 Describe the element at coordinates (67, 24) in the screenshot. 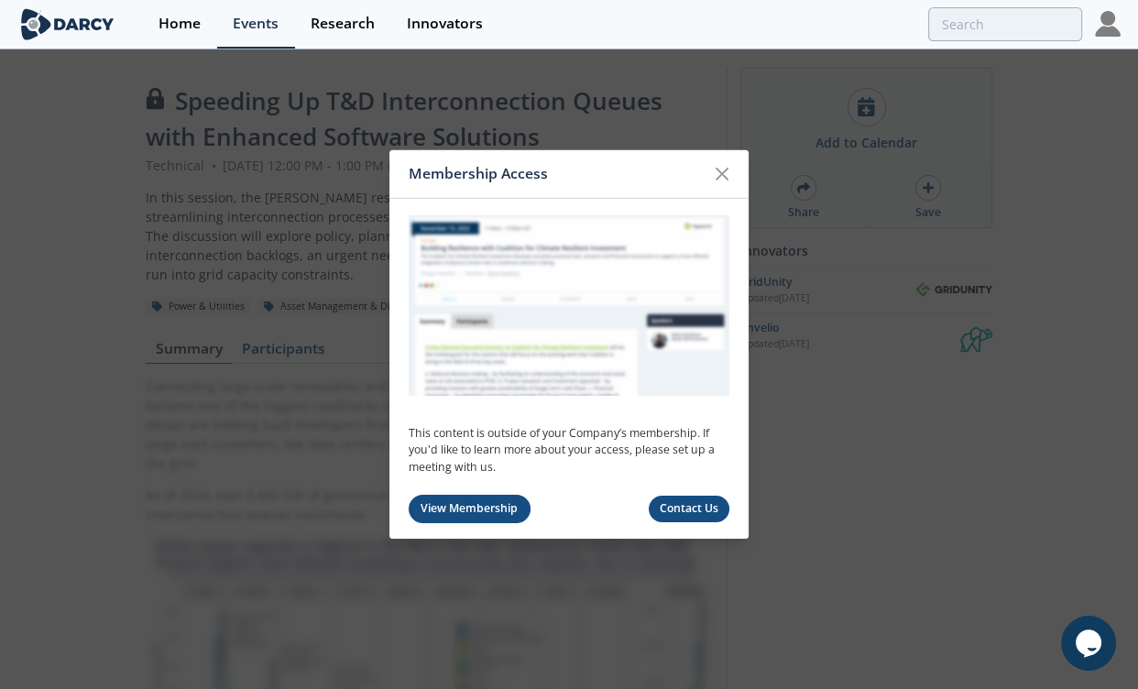

I see `img: logo-wide.svg` at that location.